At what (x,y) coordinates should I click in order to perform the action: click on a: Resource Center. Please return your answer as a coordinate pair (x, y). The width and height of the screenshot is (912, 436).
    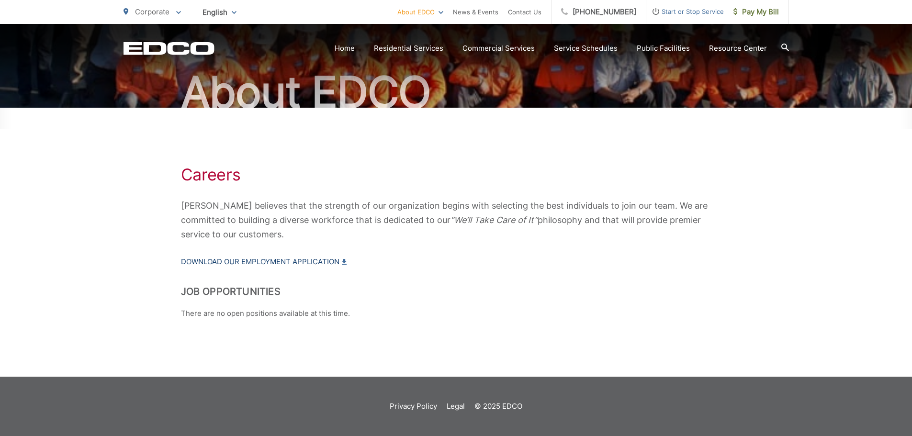
    Looking at the image, I should click on (738, 48).